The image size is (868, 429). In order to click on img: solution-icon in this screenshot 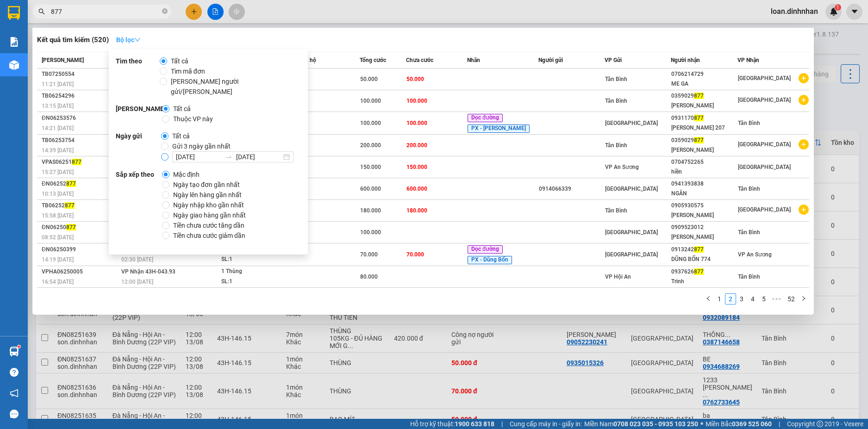, I will do `click(14, 42)`.